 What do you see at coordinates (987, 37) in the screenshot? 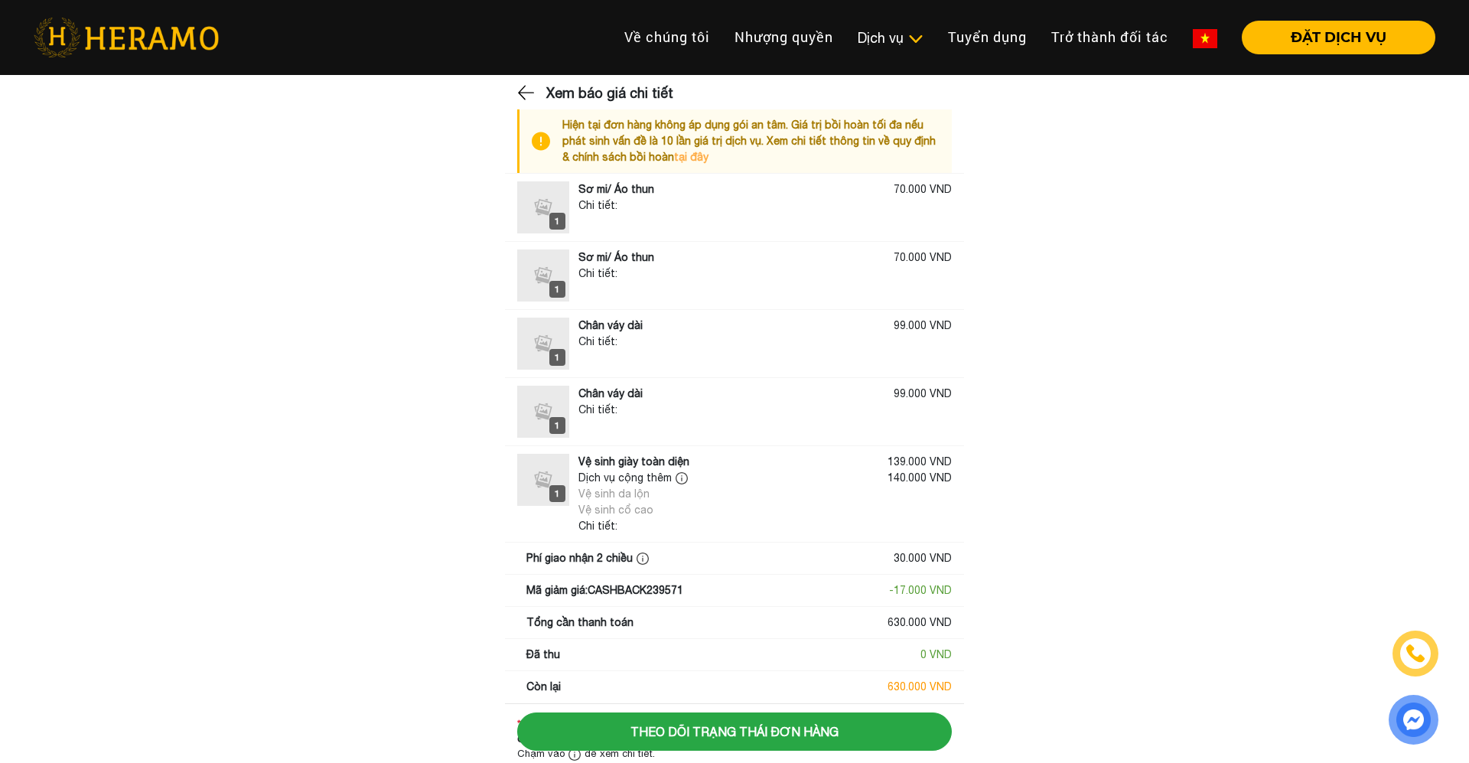
I see `a: Tuyển dụng` at bounding box center [987, 37].